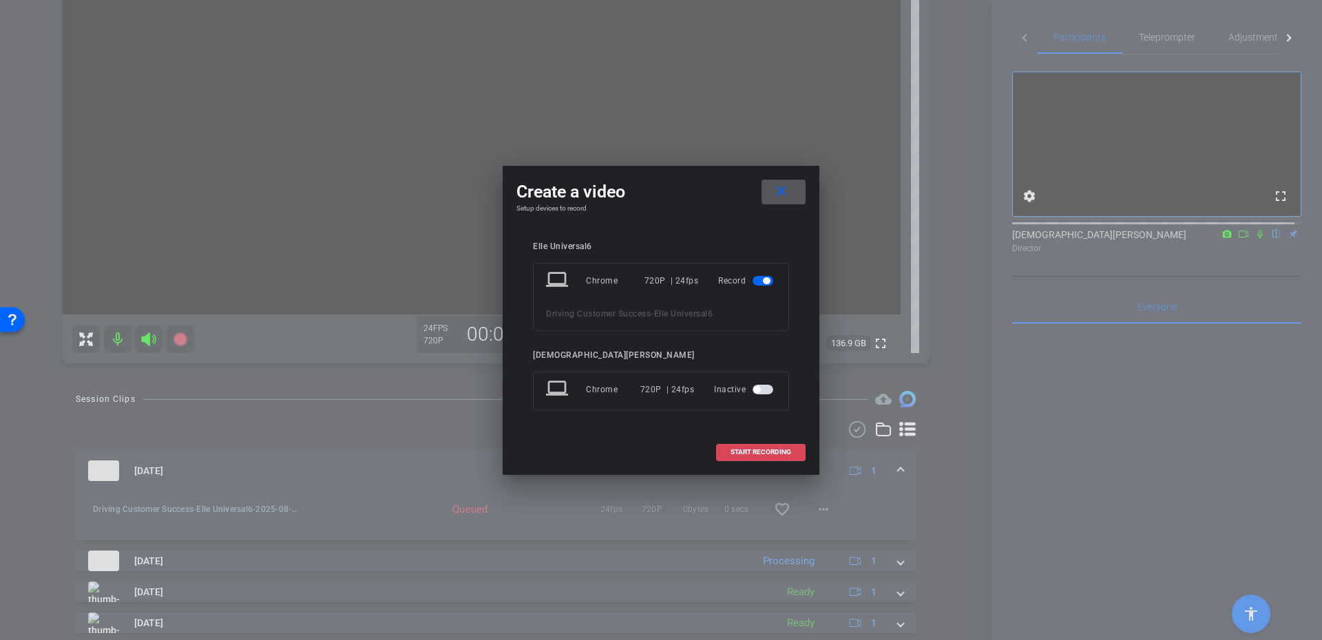 This screenshot has width=1322, height=640. I want to click on button: START RECORDING, so click(761, 452).